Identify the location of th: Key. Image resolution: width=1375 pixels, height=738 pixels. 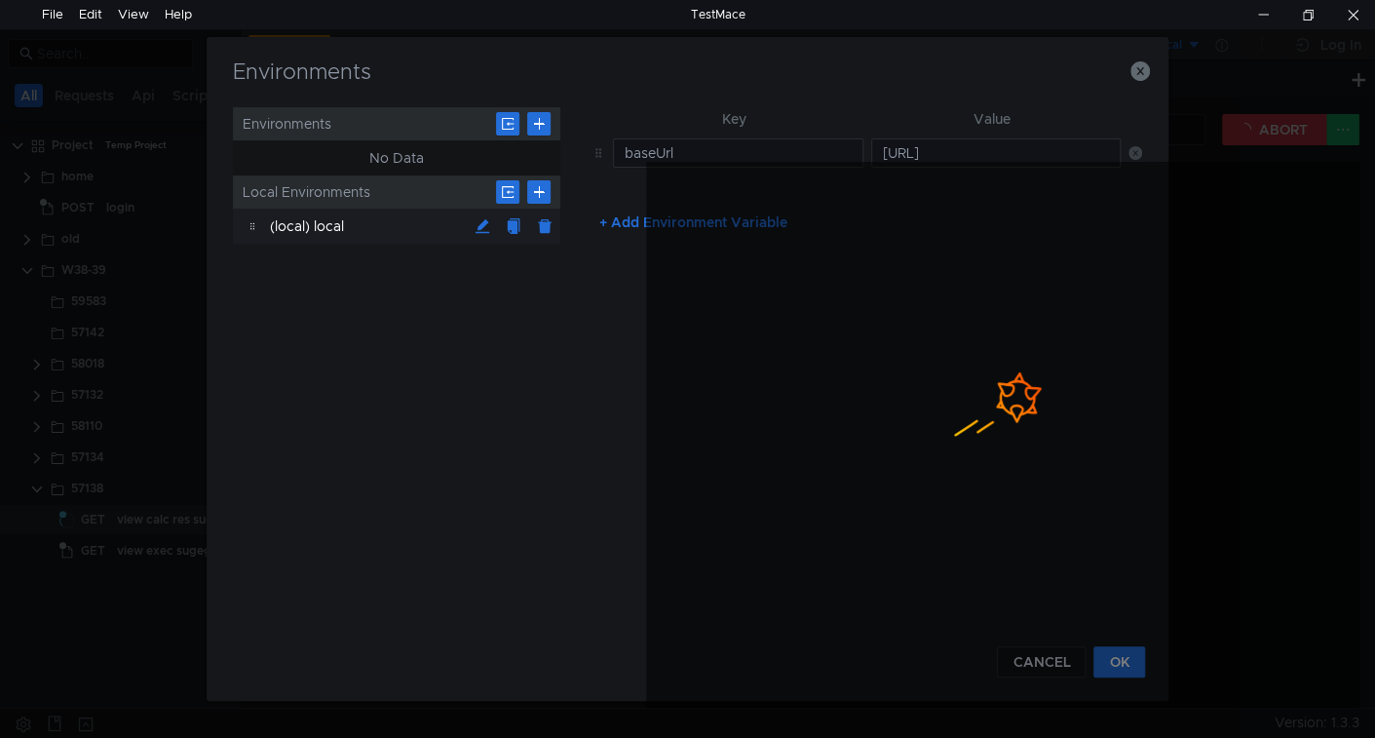
(734, 119).